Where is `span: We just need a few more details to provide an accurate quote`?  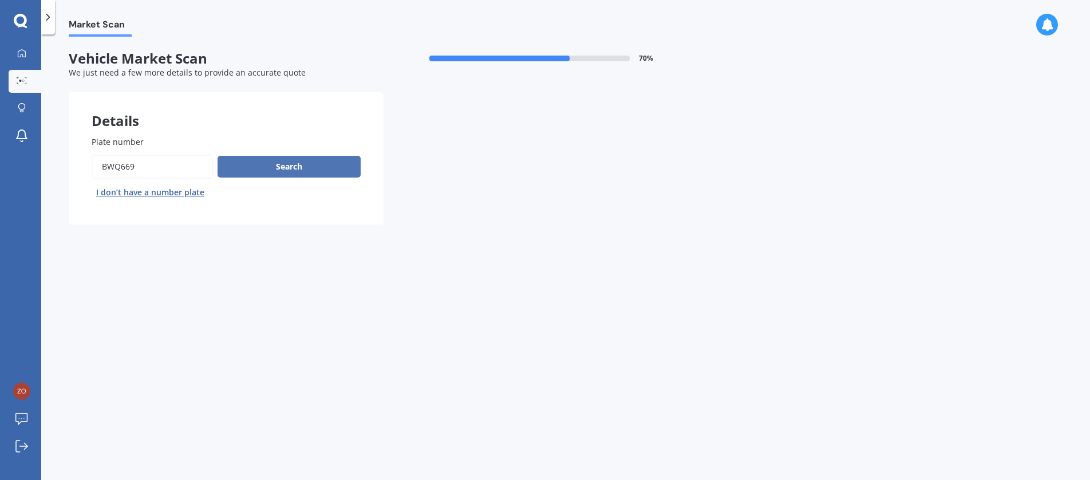 span: We just need a few more details to provide an accurate quote is located at coordinates (187, 72).